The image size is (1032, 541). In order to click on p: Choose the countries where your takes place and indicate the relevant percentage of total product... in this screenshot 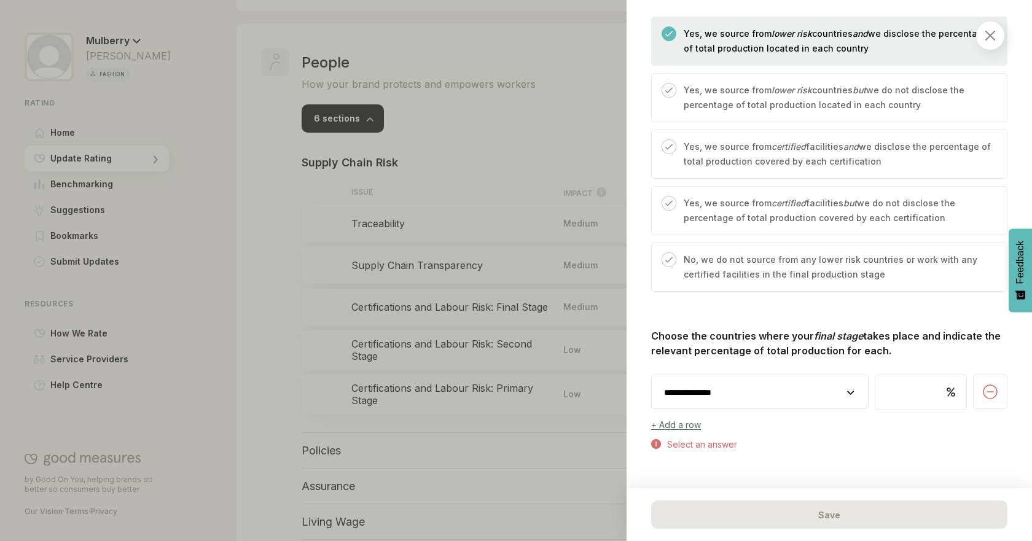, I will do `click(830, 344)`.